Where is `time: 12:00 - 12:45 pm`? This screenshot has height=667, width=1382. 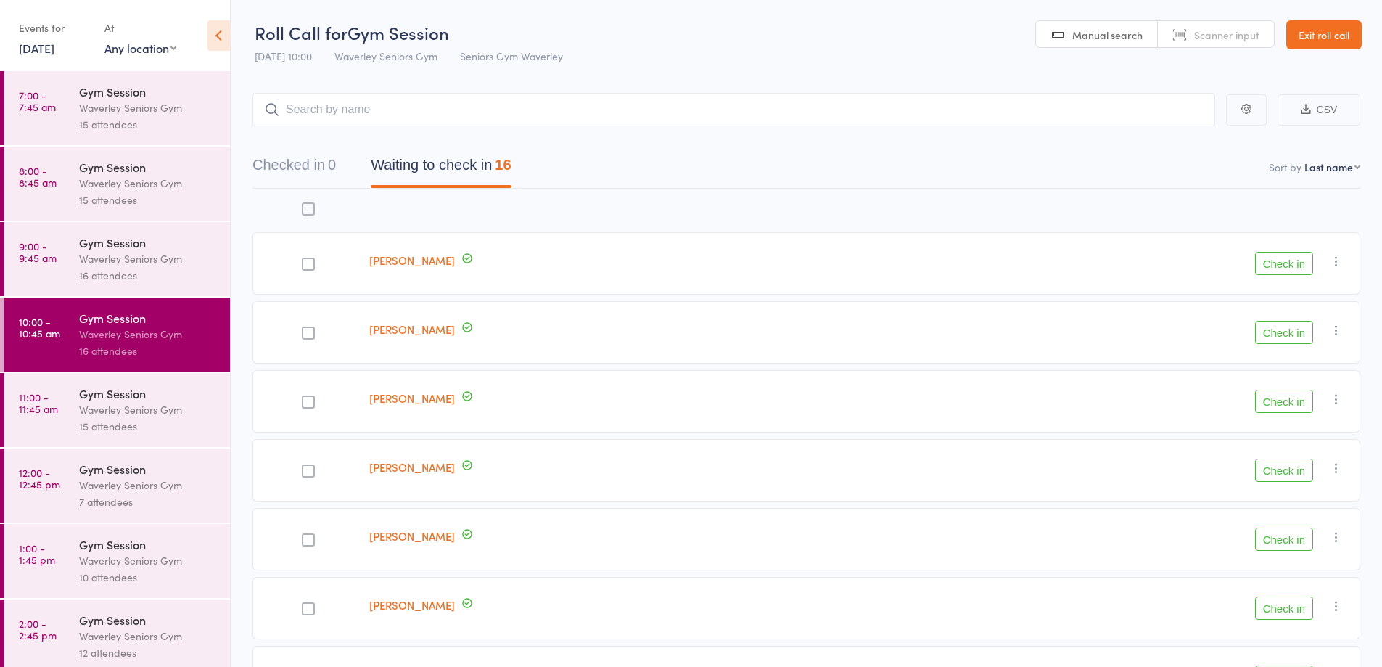
time: 12:00 - 12:45 pm is located at coordinates (39, 478).